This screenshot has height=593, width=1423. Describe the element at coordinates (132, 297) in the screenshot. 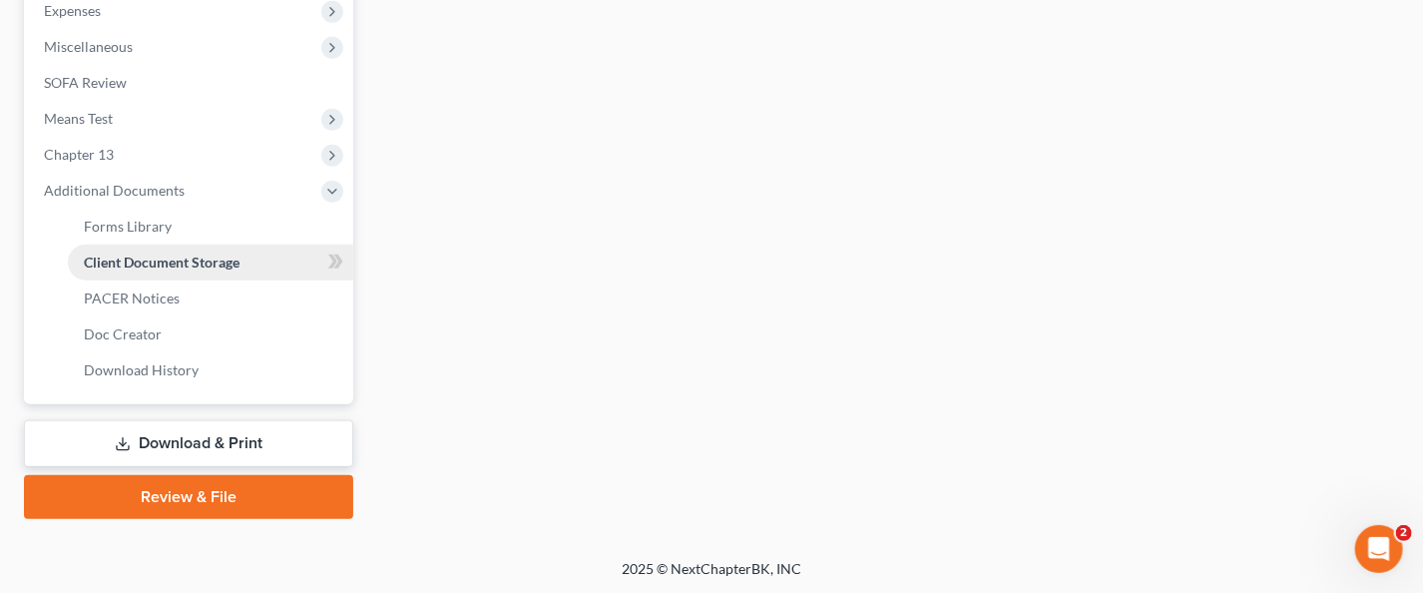

I see `span: PACER Notices` at that location.